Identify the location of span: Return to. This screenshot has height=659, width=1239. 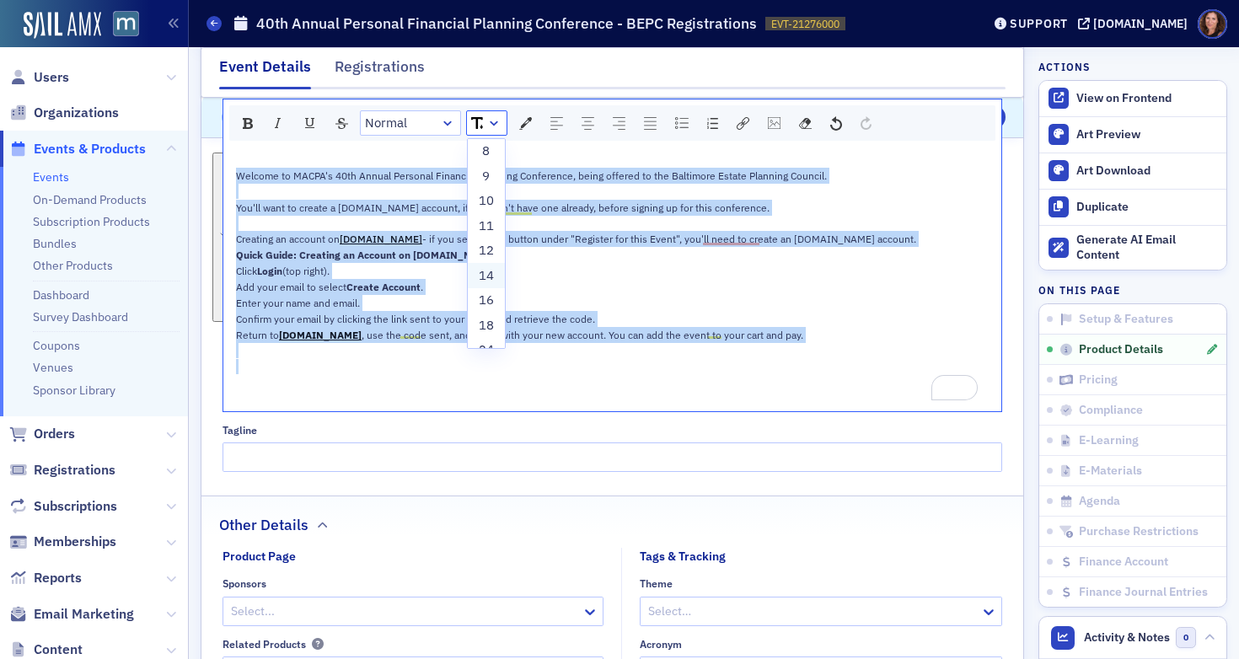
(257, 335).